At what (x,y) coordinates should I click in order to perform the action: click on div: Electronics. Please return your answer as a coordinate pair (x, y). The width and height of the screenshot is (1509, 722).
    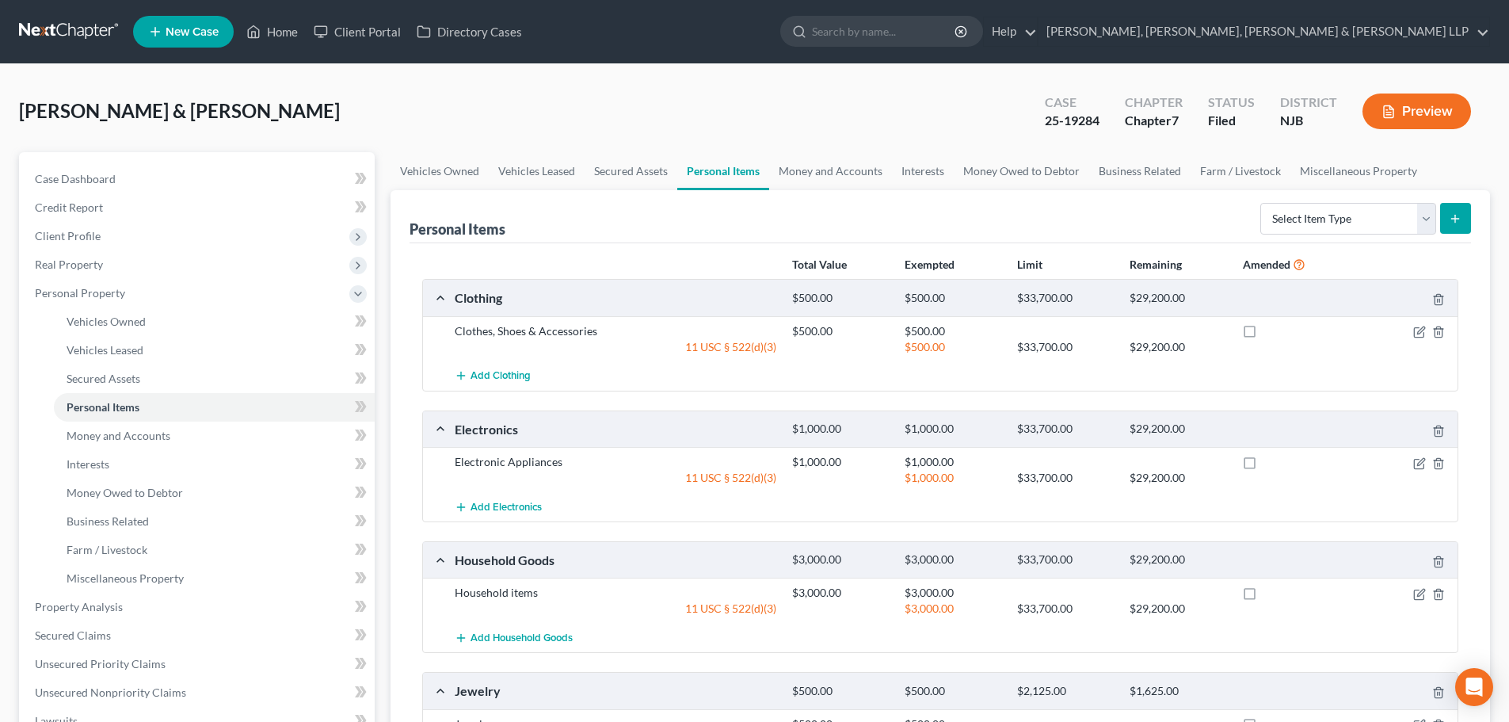
    Looking at the image, I should click on (616, 429).